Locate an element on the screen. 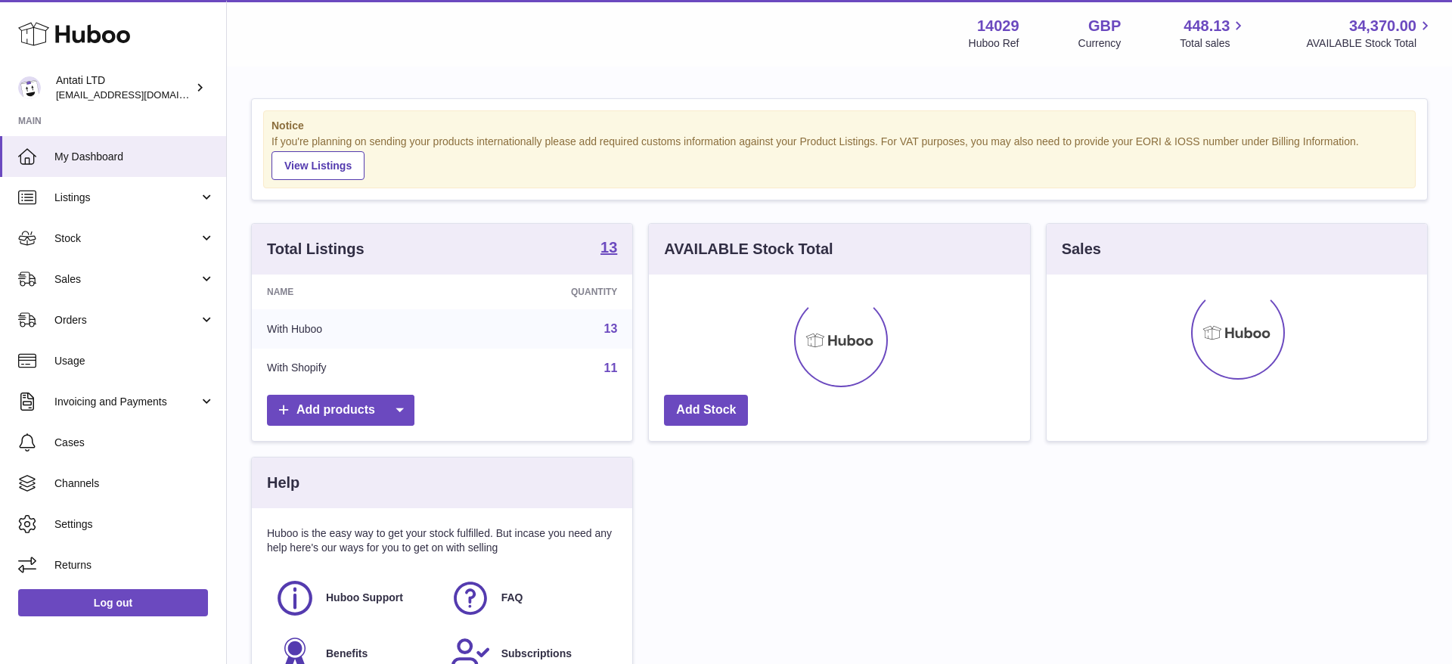 This screenshot has height=664, width=1452. span: Orders is located at coordinates (126, 320).